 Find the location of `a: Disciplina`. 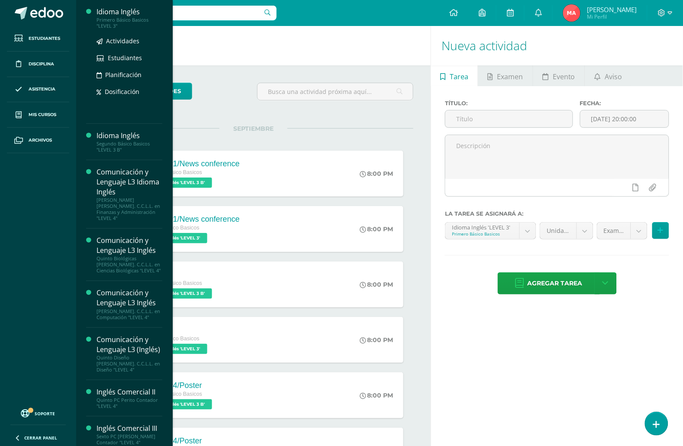

a: Disciplina is located at coordinates (38, 64).